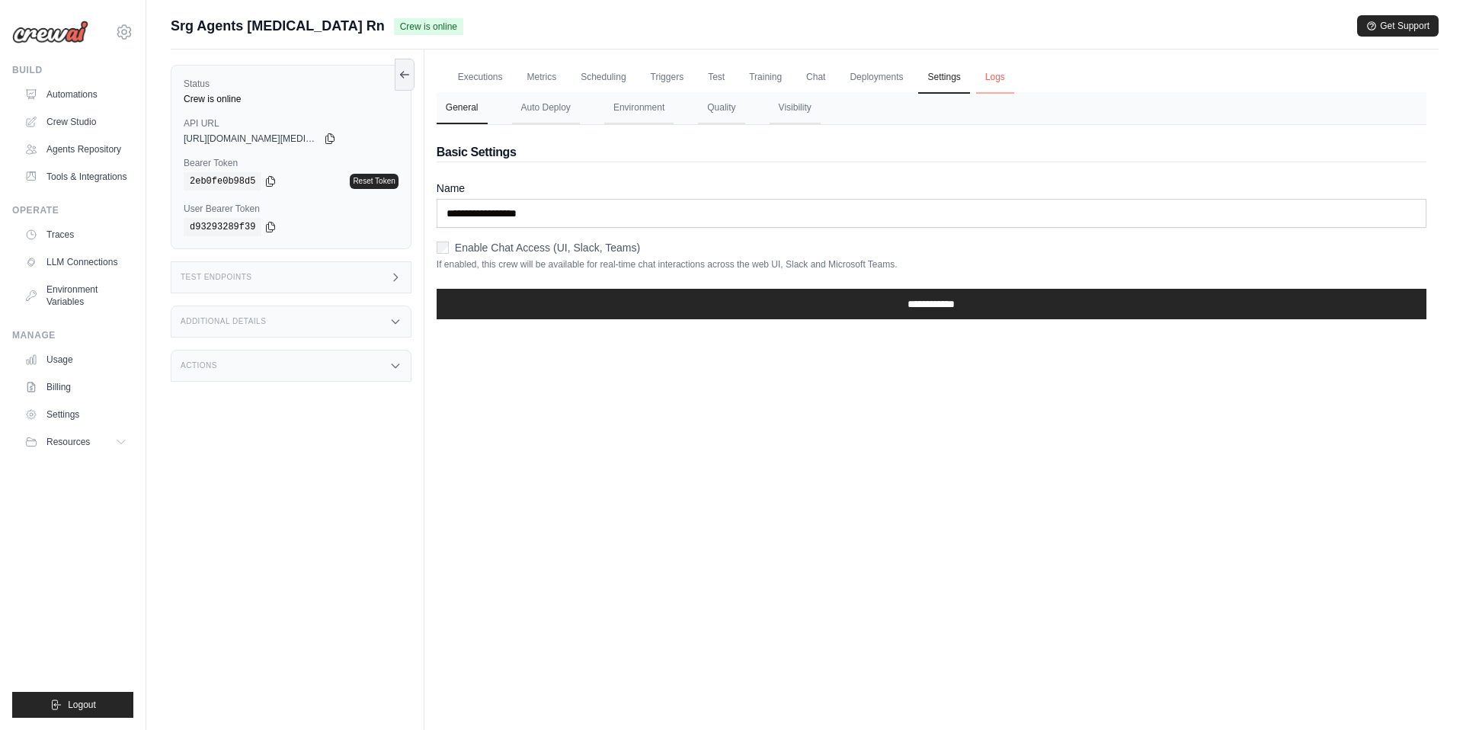  I want to click on h3: Additional Details, so click(223, 322).